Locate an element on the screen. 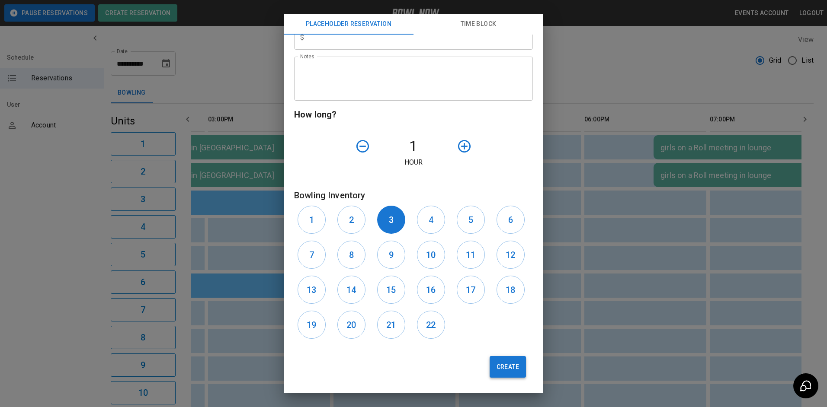 Image resolution: width=827 pixels, height=407 pixels. button: 5 is located at coordinates (470, 220).